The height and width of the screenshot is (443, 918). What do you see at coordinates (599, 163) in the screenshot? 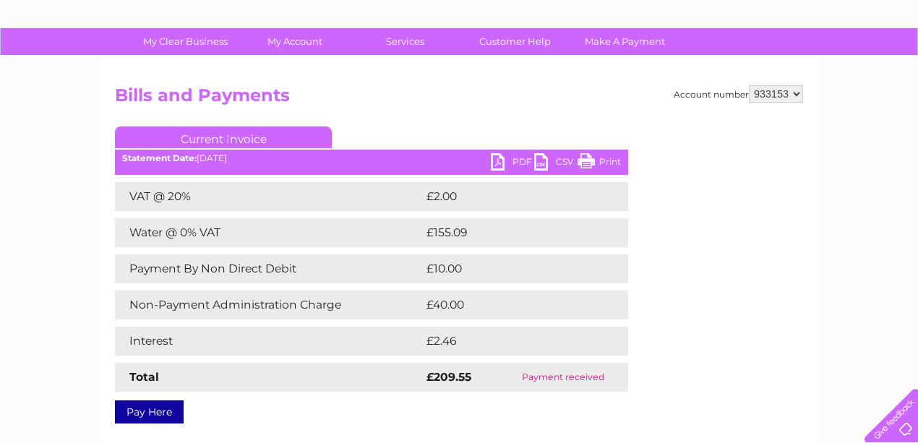
I see `a: Print` at bounding box center [599, 163].